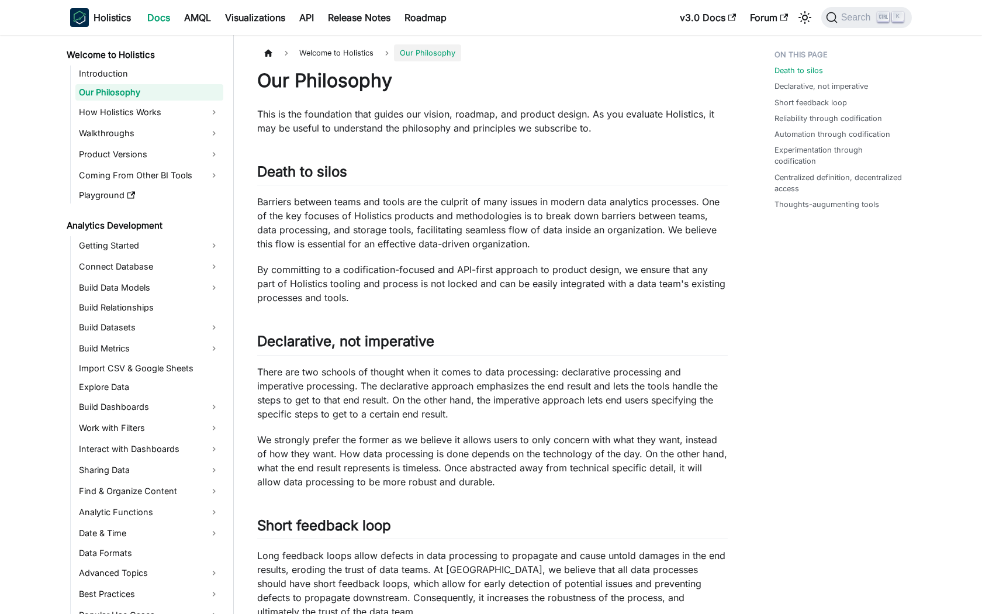 The image size is (982, 614). I want to click on a: Date & Time, so click(149, 533).